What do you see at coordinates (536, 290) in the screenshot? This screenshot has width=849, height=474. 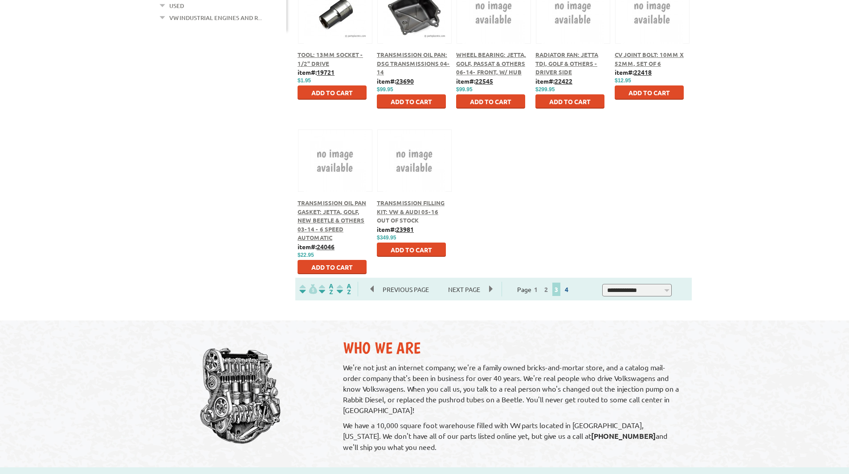 I see `a: 1` at bounding box center [536, 290].